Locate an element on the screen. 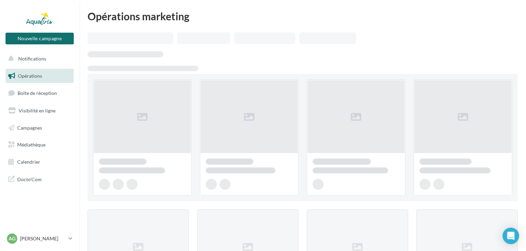 The width and height of the screenshot is (526, 251). span: Campagnes is located at coordinates (30, 127).